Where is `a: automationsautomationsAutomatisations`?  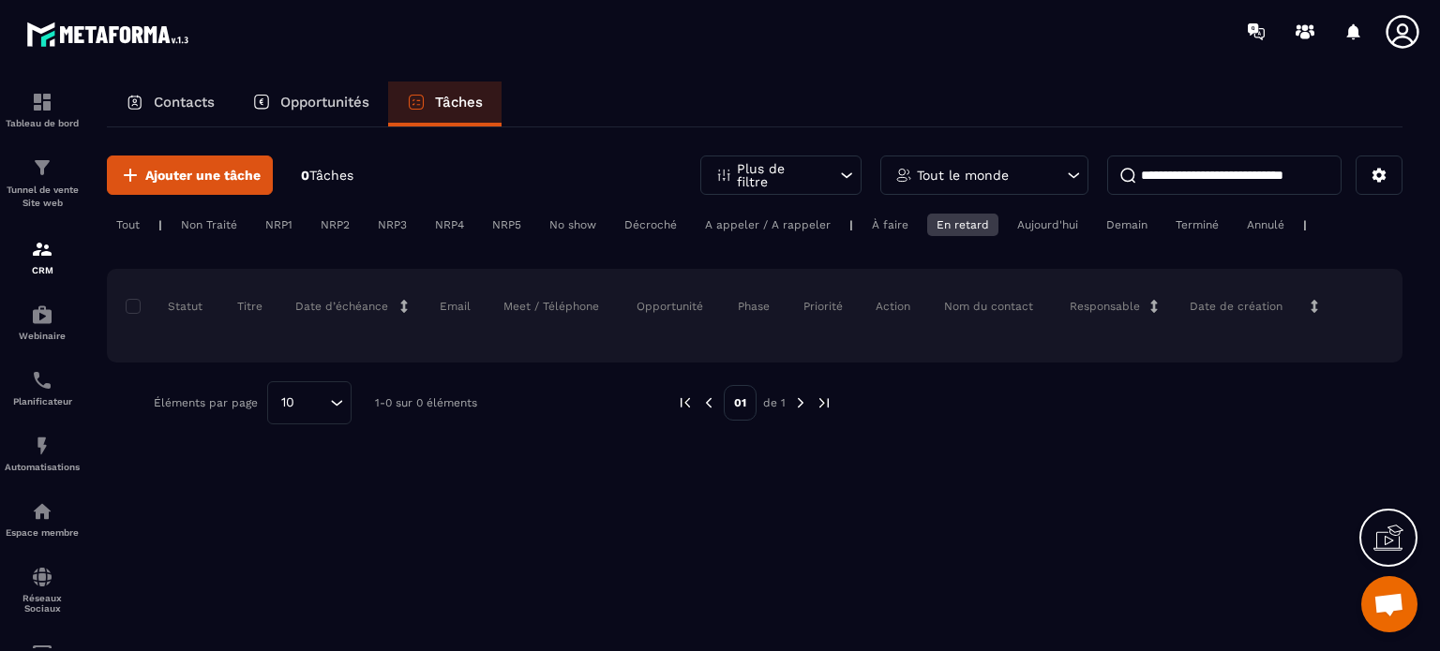
a: automationsautomationsAutomatisations is located at coordinates (42, 454).